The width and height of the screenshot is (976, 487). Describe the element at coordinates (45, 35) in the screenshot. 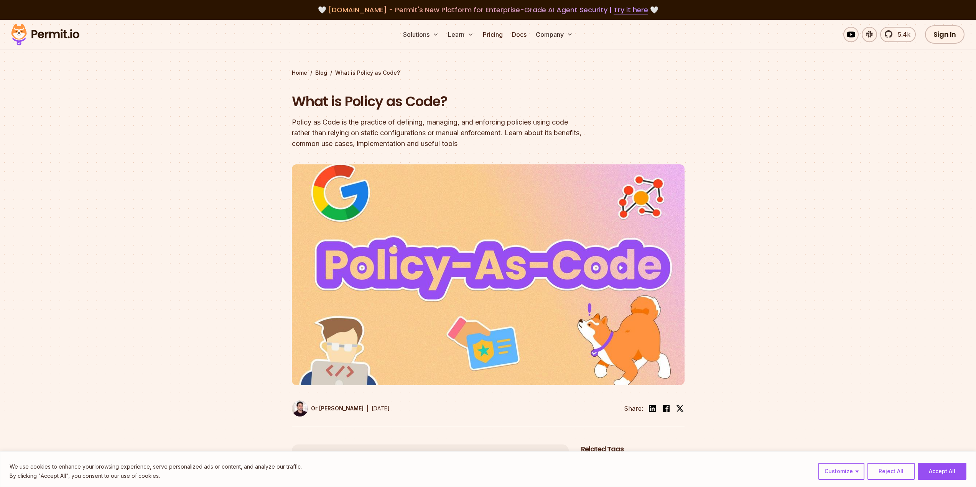

I see `img: Permit logo` at that location.